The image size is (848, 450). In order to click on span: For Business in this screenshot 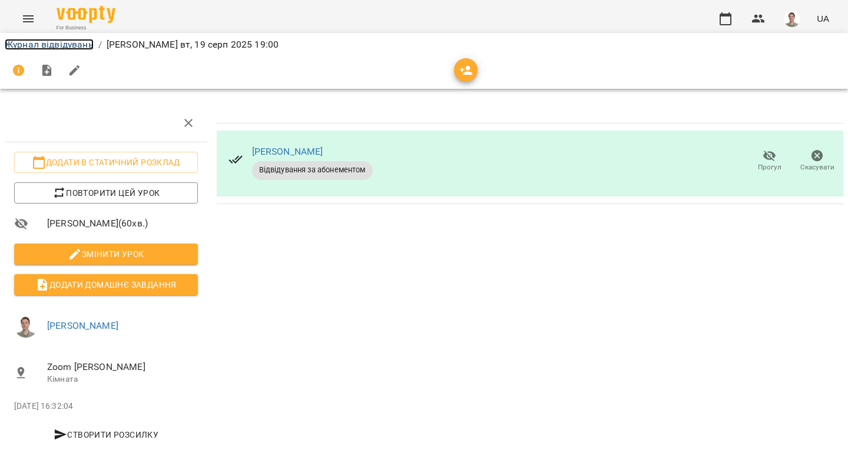, I will do `click(86, 28)`.